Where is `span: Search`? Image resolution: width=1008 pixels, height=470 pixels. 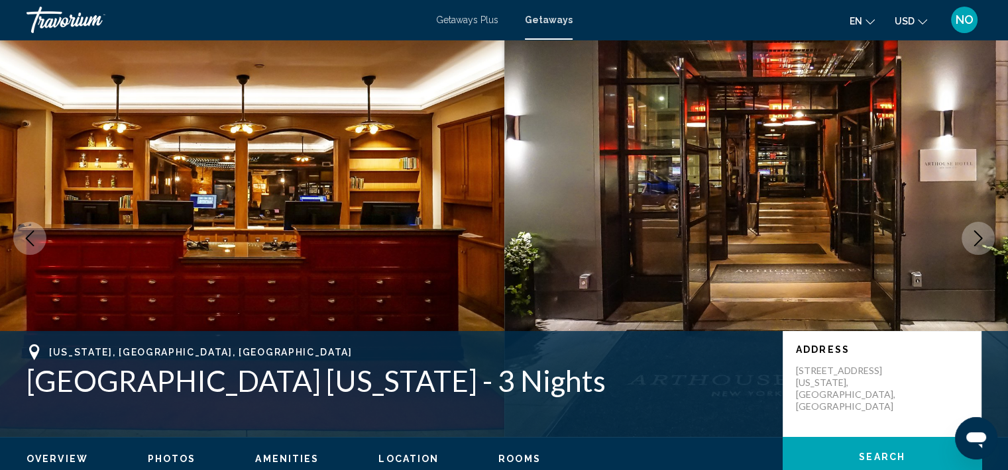
span: Search is located at coordinates (882, 458).